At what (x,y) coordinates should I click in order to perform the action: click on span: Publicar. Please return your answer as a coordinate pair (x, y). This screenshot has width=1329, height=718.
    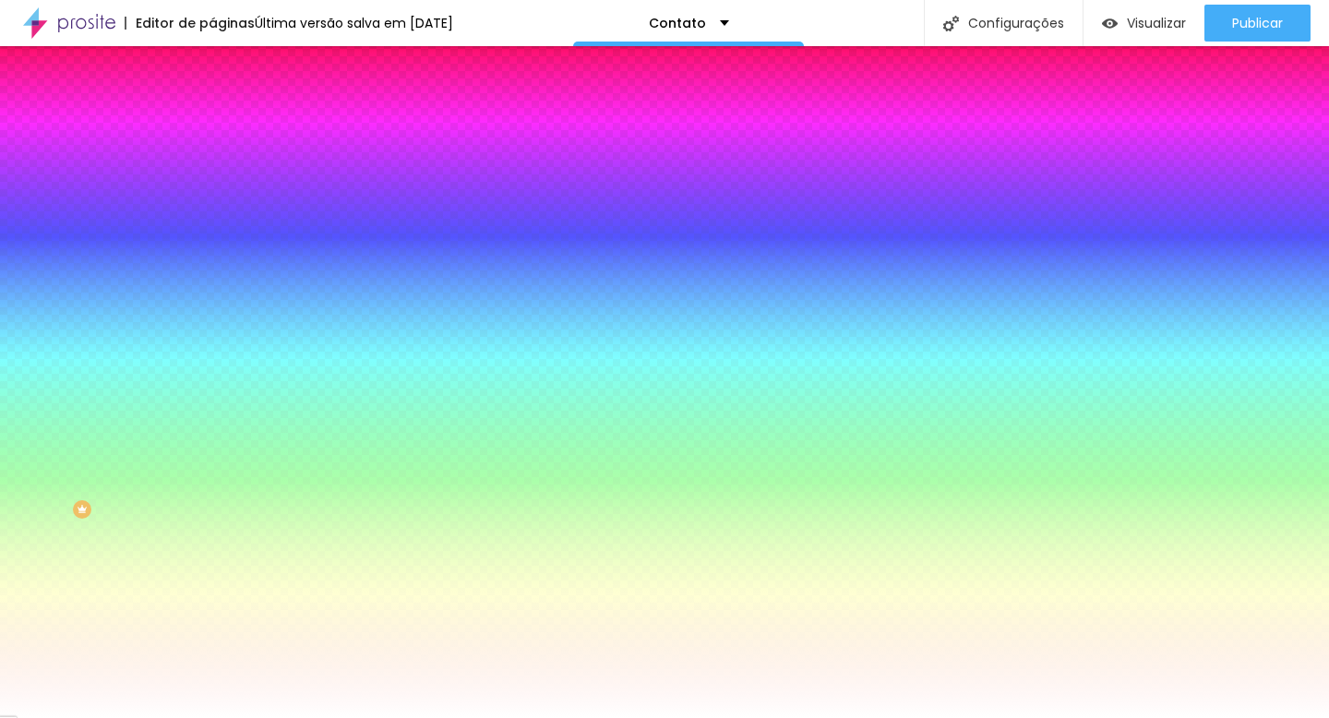
    Looking at the image, I should click on (1257, 23).